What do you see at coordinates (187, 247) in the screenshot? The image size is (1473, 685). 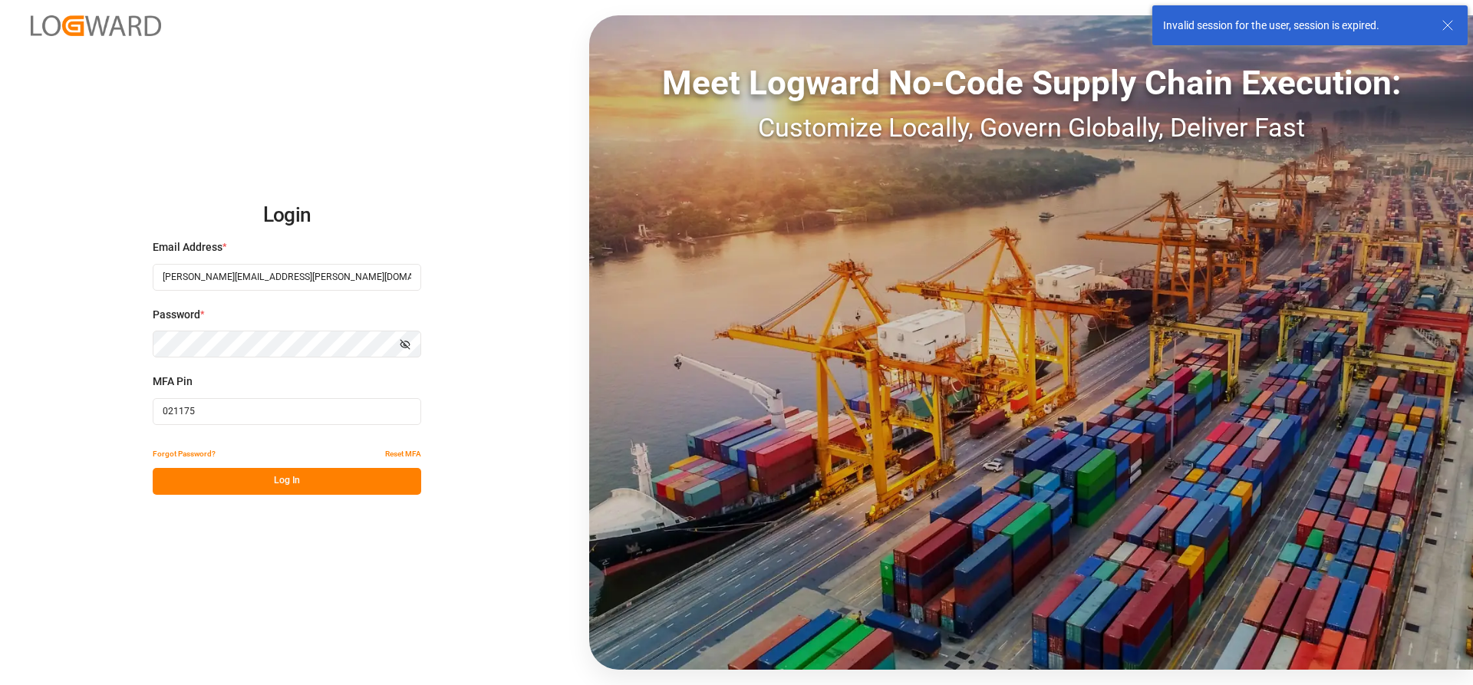 I see `span: Email Address` at bounding box center [187, 247].